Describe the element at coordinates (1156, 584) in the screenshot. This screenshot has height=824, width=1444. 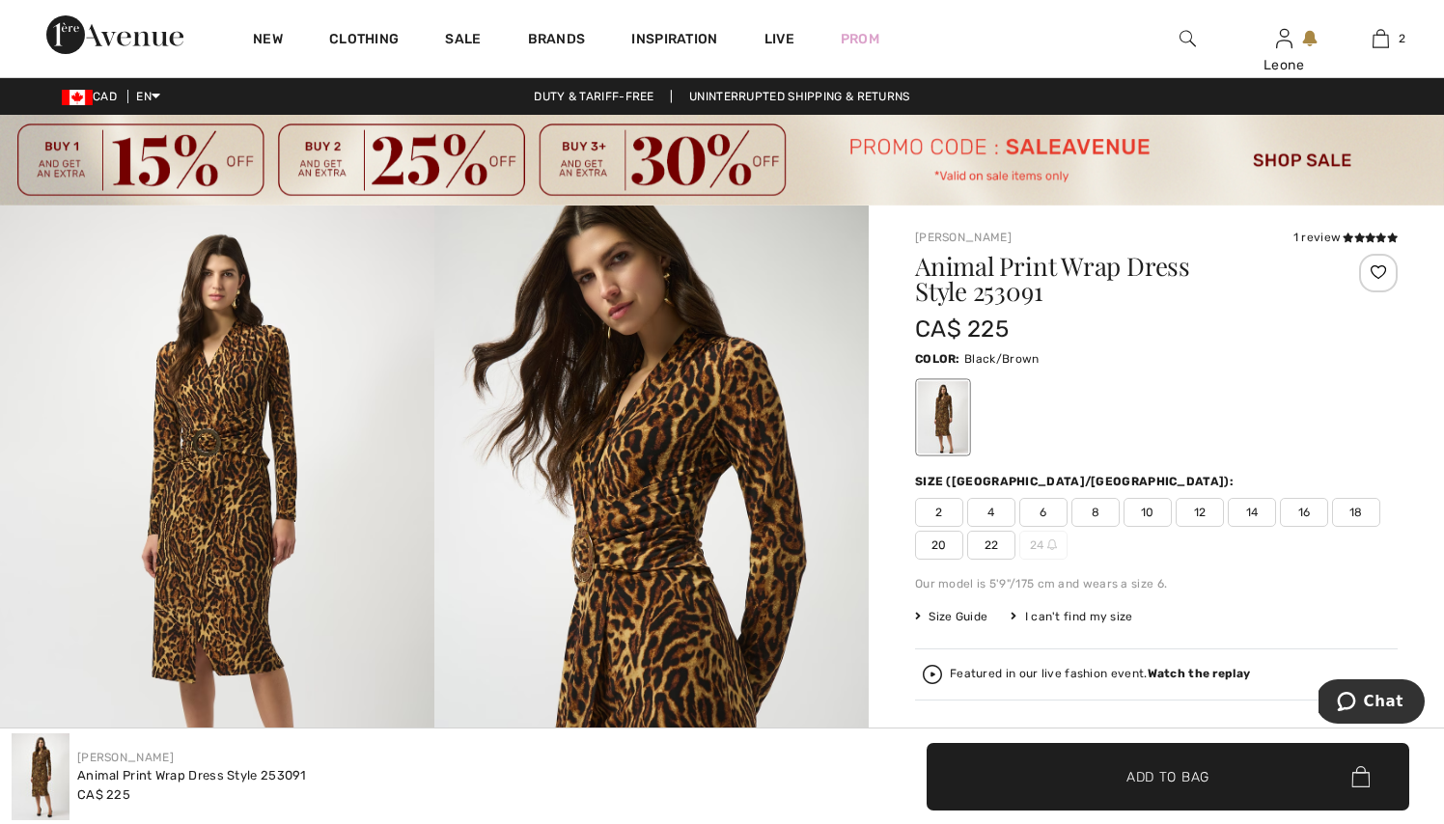
I see `div: Our model is 5'9"/175 cm and wears a size 6.` at that location.